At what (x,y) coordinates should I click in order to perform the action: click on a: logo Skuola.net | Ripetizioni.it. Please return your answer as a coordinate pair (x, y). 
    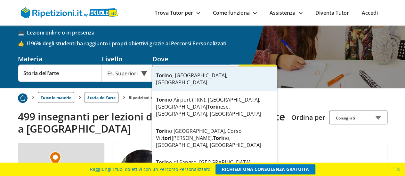
    Looking at the image, I should click on (69, 12).